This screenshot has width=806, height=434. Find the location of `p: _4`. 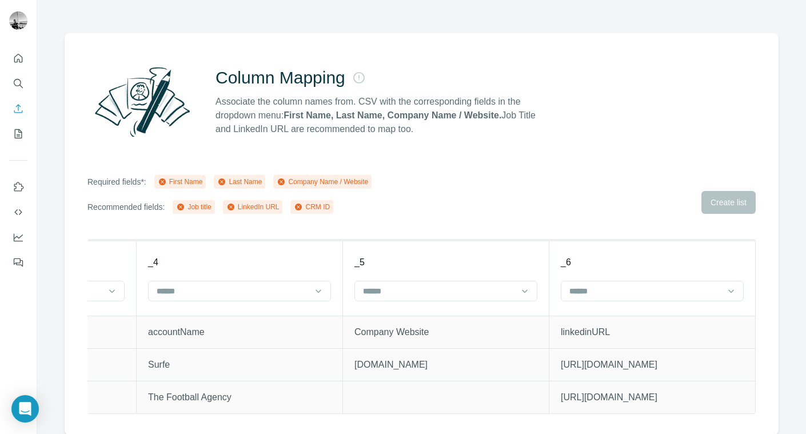

p: _4 is located at coordinates (153, 262).